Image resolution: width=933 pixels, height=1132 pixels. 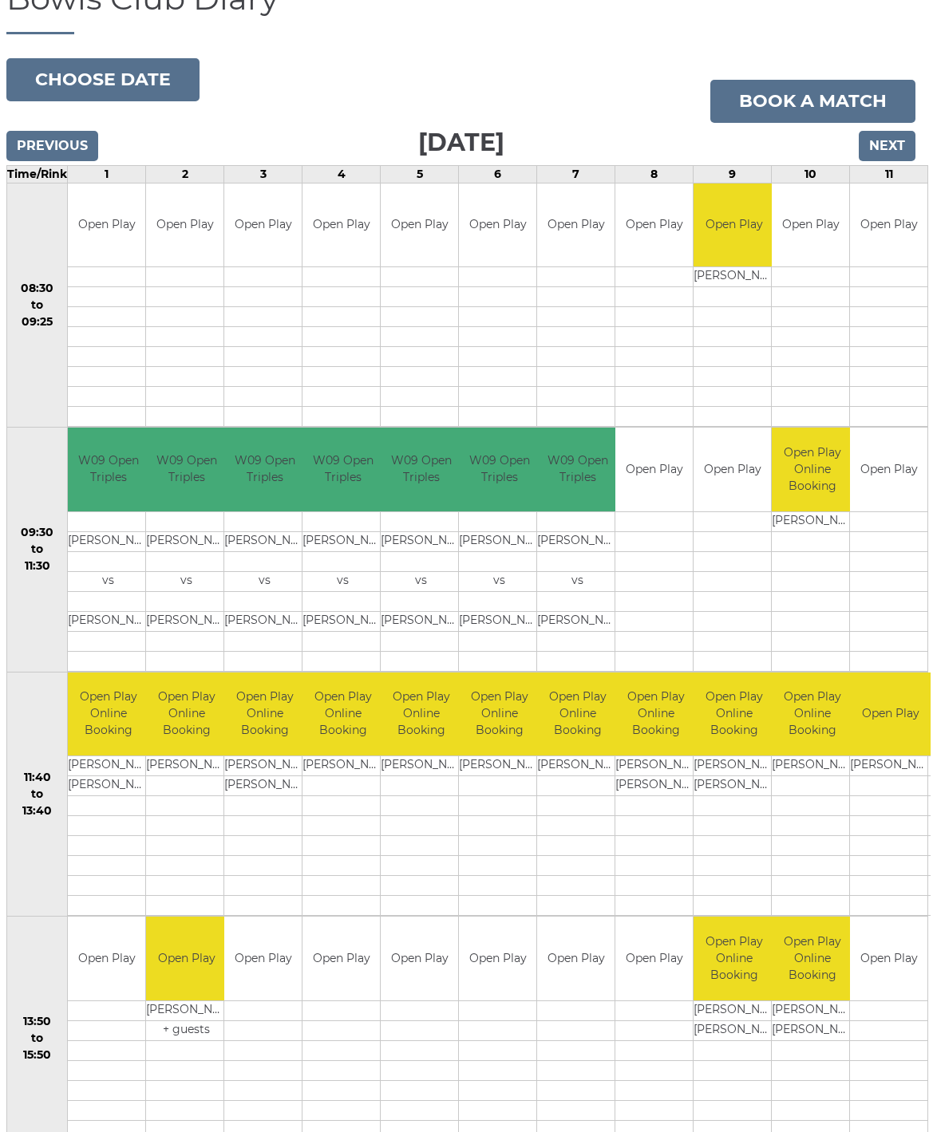 I want to click on input: Next, so click(x=886, y=146).